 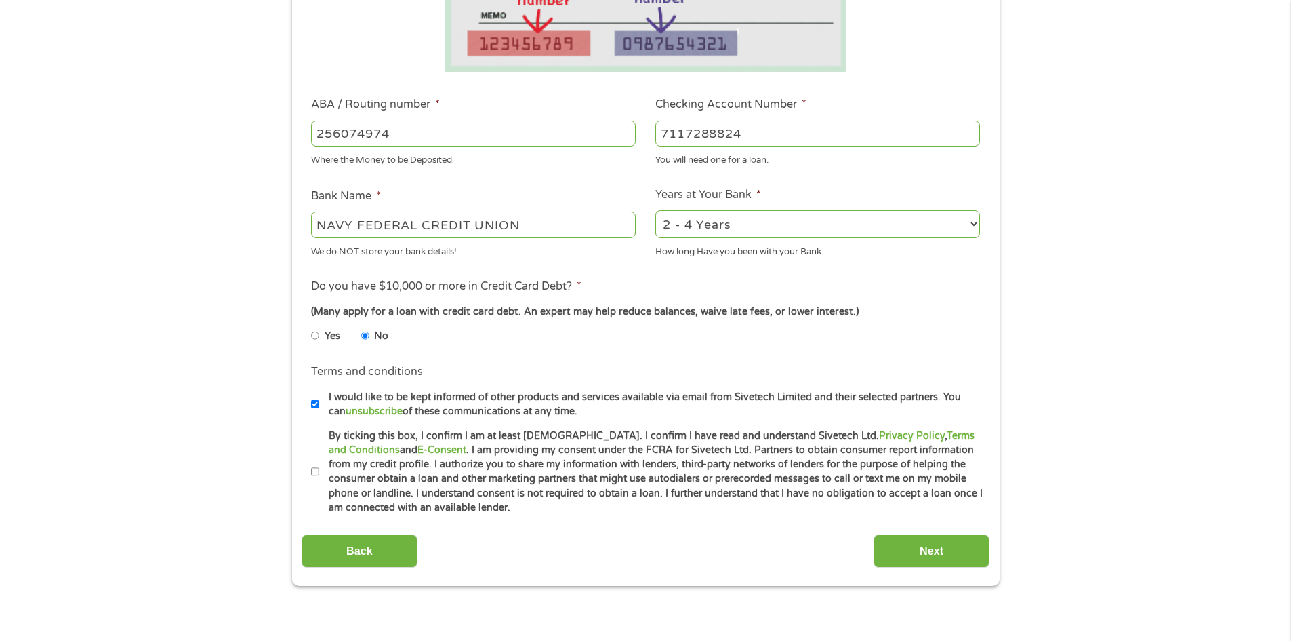 What do you see at coordinates (645, 312) in the screenshot?
I see `div: (Many apply for a loan with credit card debt. An expert may help reduce balances, waive late fees...` at bounding box center [645, 312].